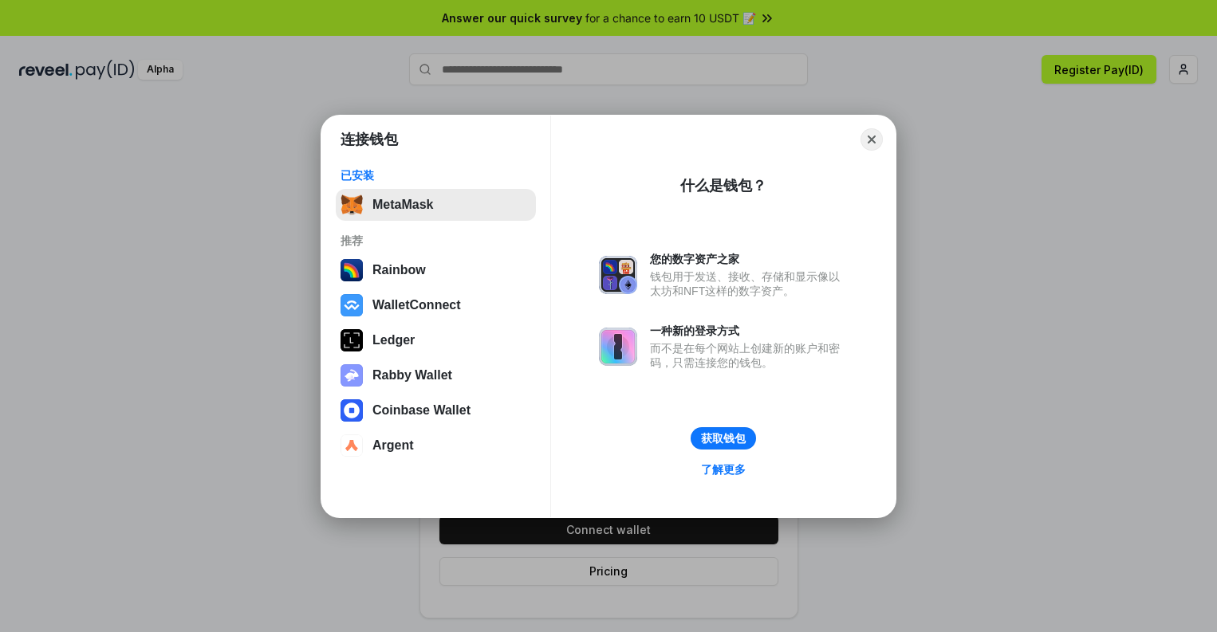  I want to click on button: Argent, so click(435, 446).